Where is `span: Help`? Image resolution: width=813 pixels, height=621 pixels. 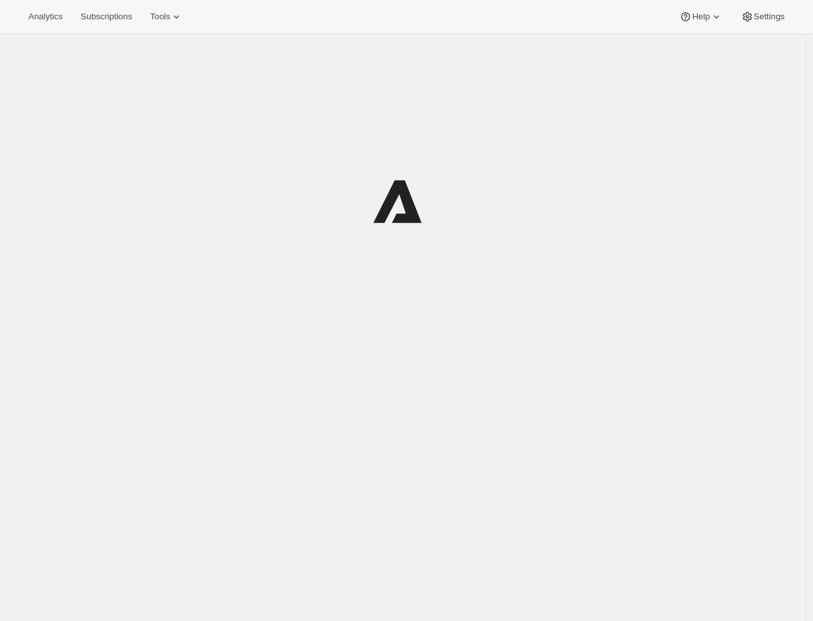 span: Help is located at coordinates (700, 17).